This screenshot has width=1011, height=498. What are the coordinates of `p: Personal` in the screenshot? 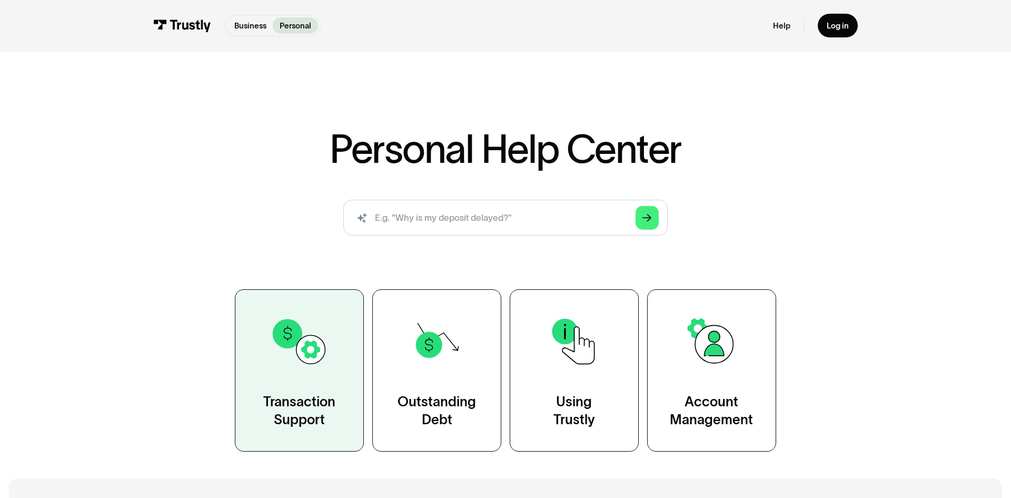 It's located at (295, 26).